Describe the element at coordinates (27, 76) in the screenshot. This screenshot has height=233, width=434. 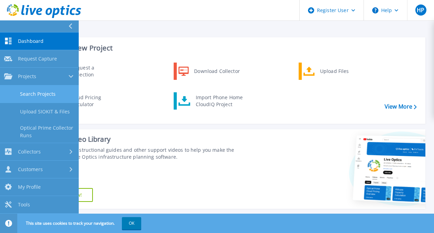
I see `span: Projects` at that location.